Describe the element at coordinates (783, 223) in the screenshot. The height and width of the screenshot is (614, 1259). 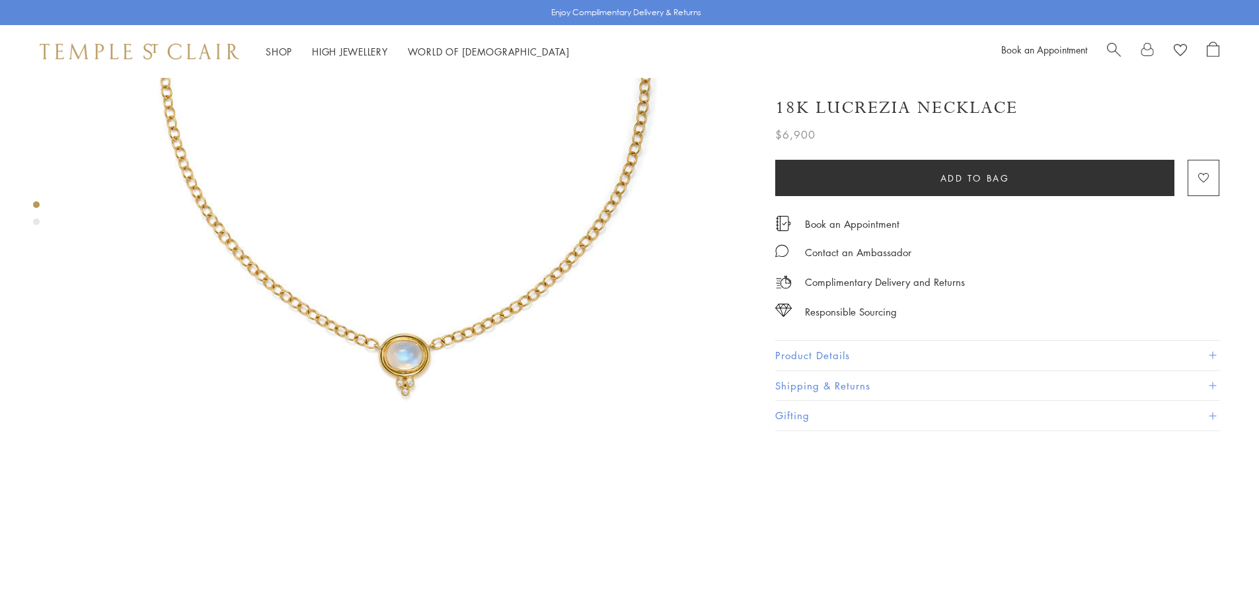
I see `img: icon_appointment.svg` at that location.